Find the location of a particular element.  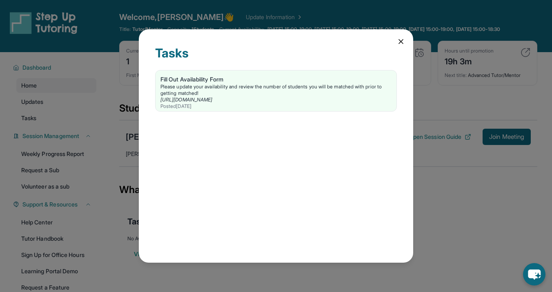

div: Tasks is located at coordinates (276, 58).